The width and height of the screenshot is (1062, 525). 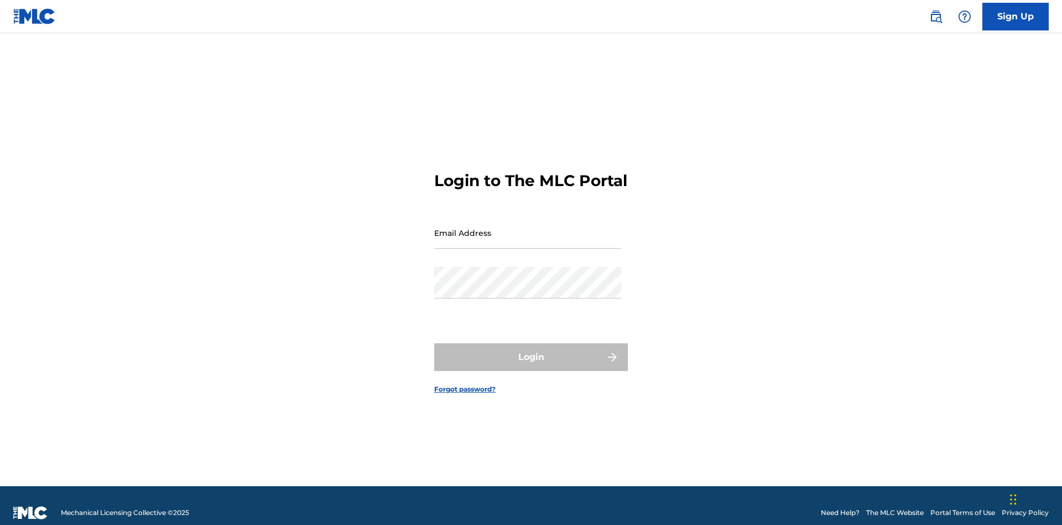 What do you see at coordinates (1016, 17) in the screenshot?
I see `a: Sign Up` at bounding box center [1016, 17].